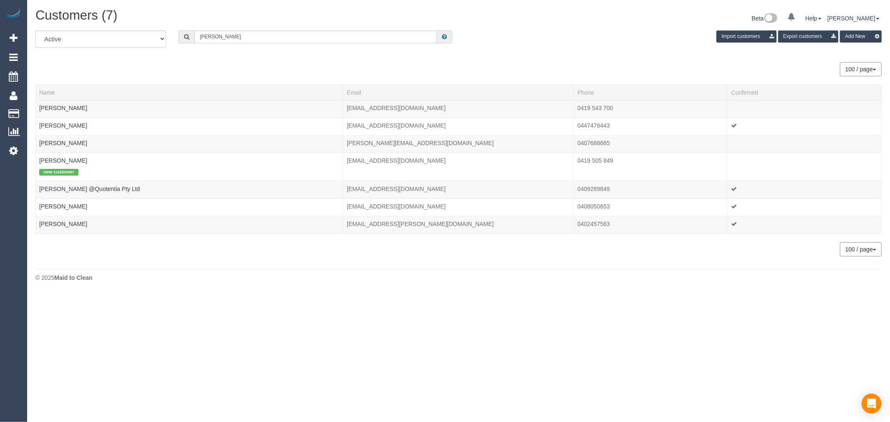 The width and height of the screenshot is (890, 422). What do you see at coordinates (860, 36) in the screenshot?
I see `button: Add New` at bounding box center [860, 36].